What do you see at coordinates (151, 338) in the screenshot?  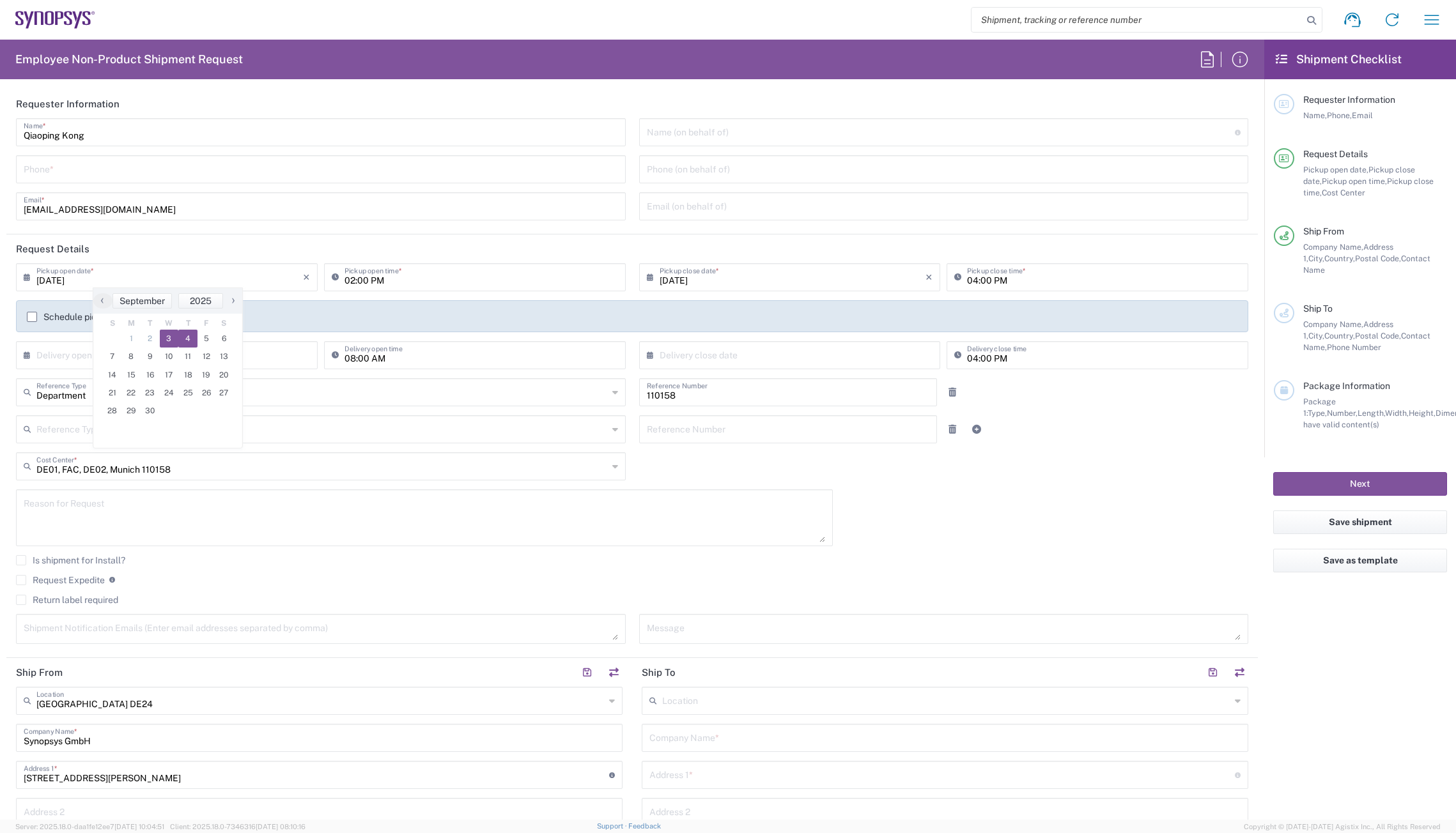 I see `span: 2` at bounding box center [151, 338].